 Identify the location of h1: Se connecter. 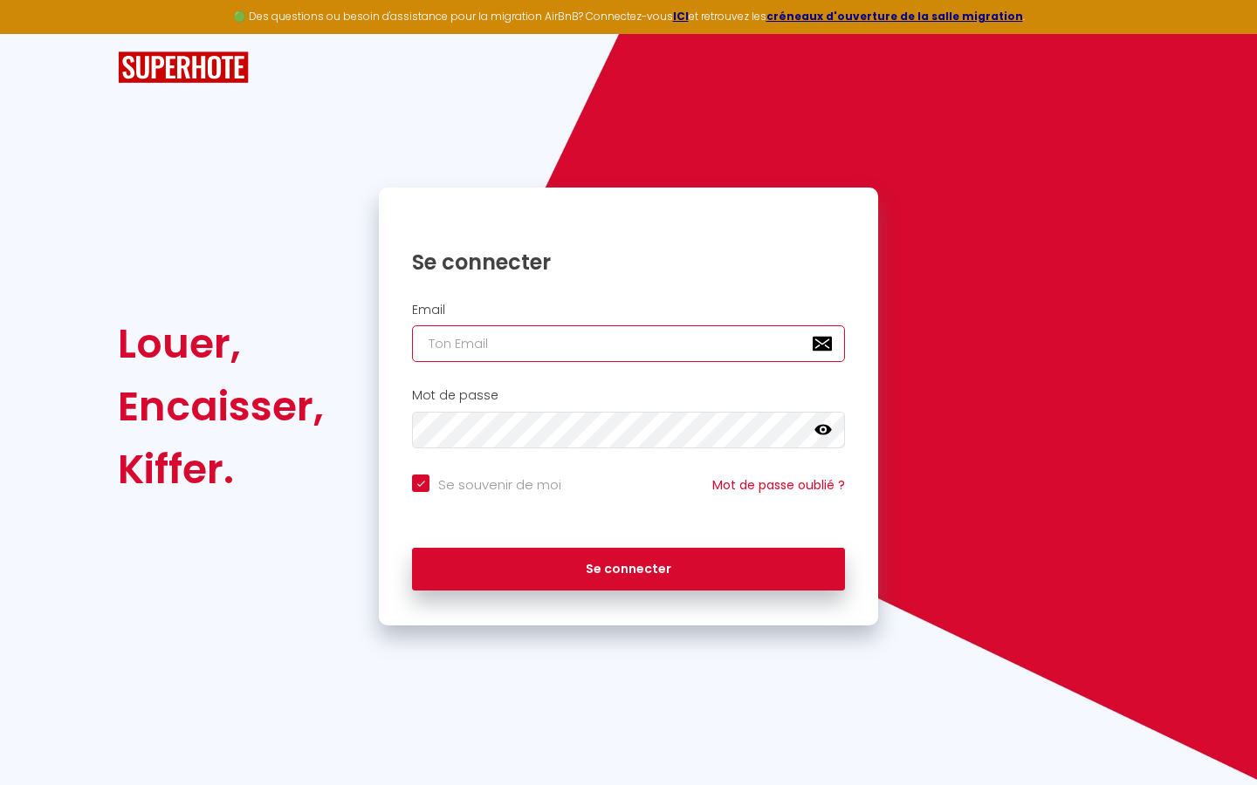
(628, 262).